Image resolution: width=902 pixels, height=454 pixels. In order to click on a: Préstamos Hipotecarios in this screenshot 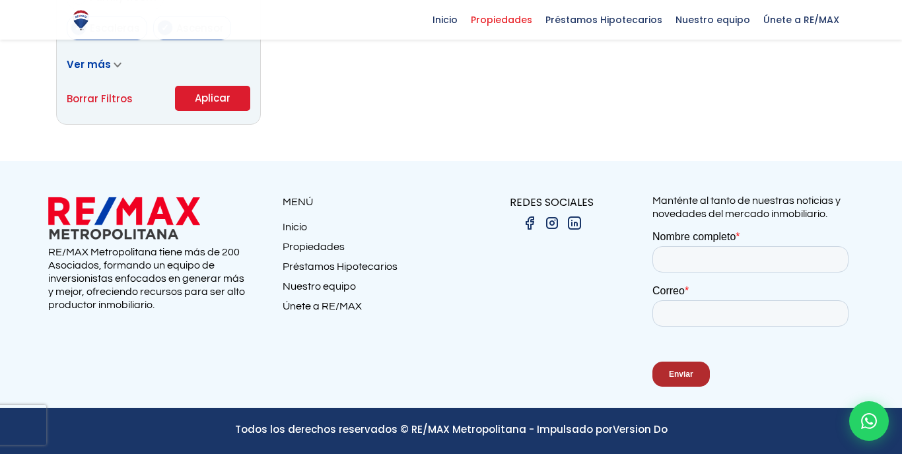, I will do `click(366, 270)`.